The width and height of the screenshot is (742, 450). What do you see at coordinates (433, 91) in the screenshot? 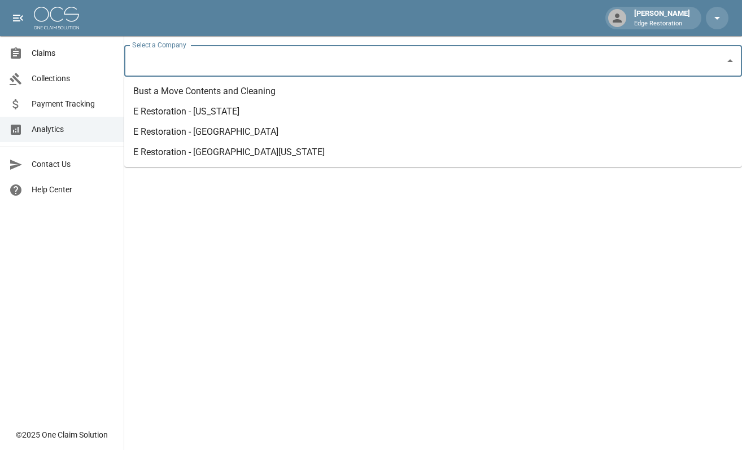
I see `li: Bust a Move Contents and Cleaning` at bounding box center [433, 91].